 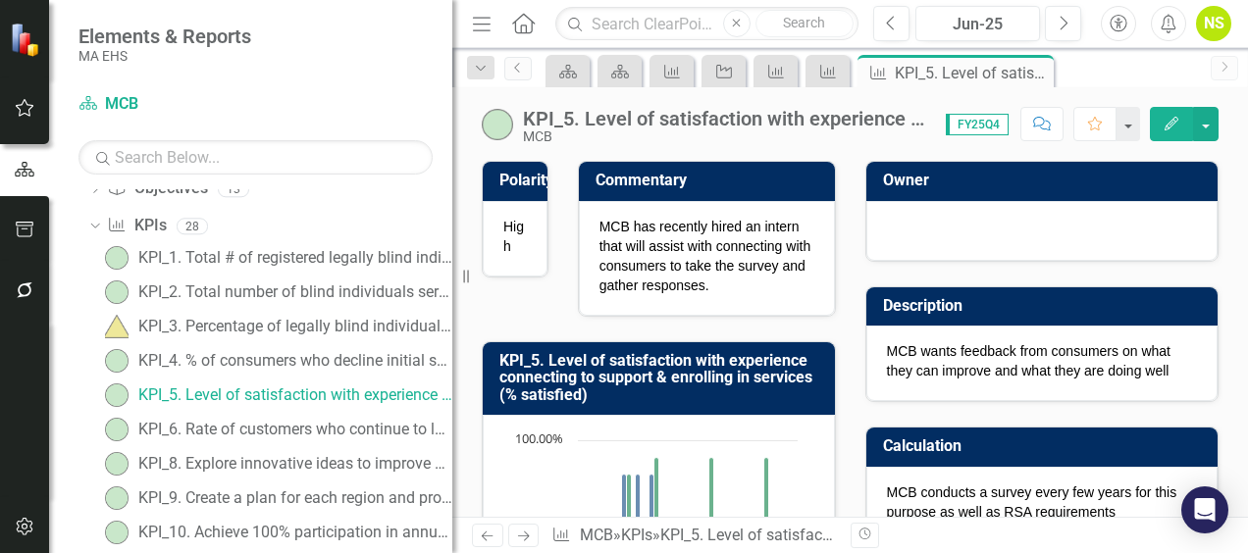 What do you see at coordinates (1046, 181) in the screenshot?
I see `h3: Owner` at bounding box center [1046, 181].